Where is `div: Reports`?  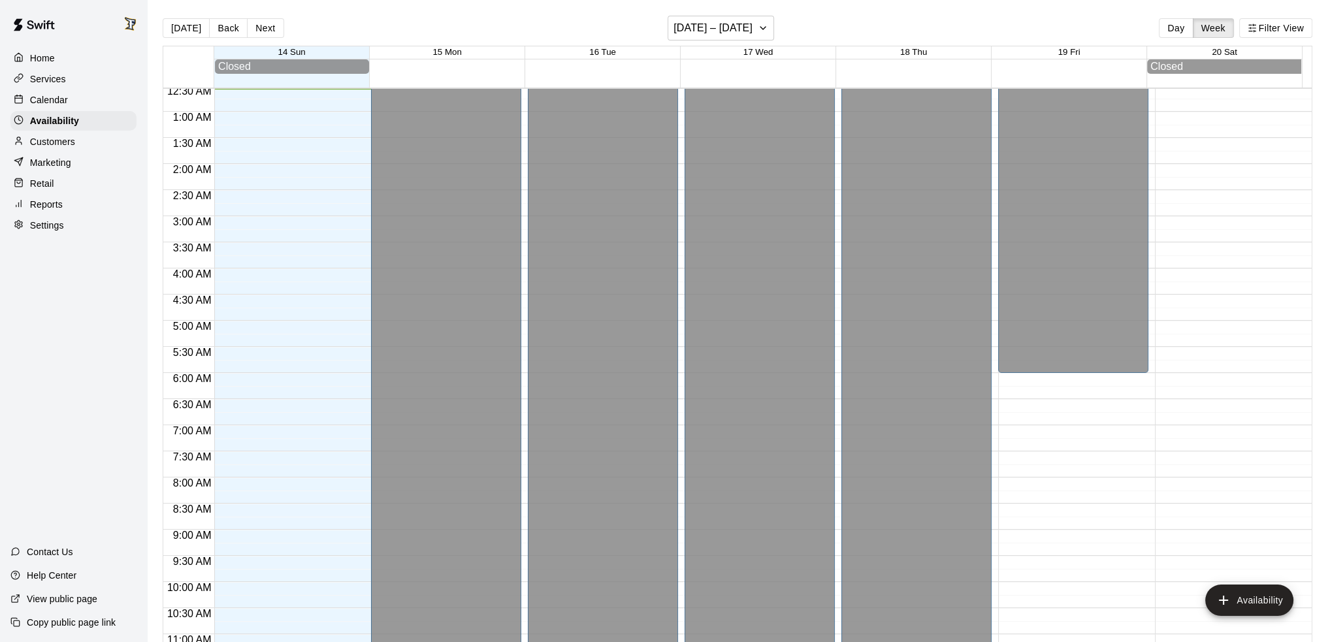
div: Reports is located at coordinates (73, 204).